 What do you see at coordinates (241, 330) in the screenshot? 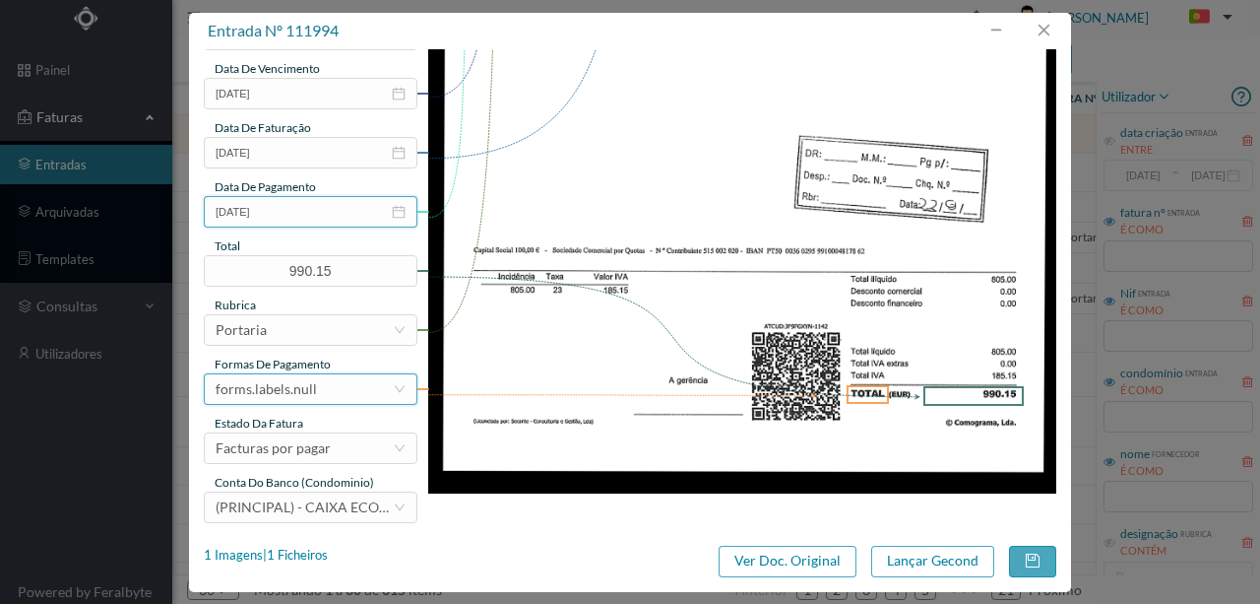
I see `div: Portaria` at bounding box center [241, 330].